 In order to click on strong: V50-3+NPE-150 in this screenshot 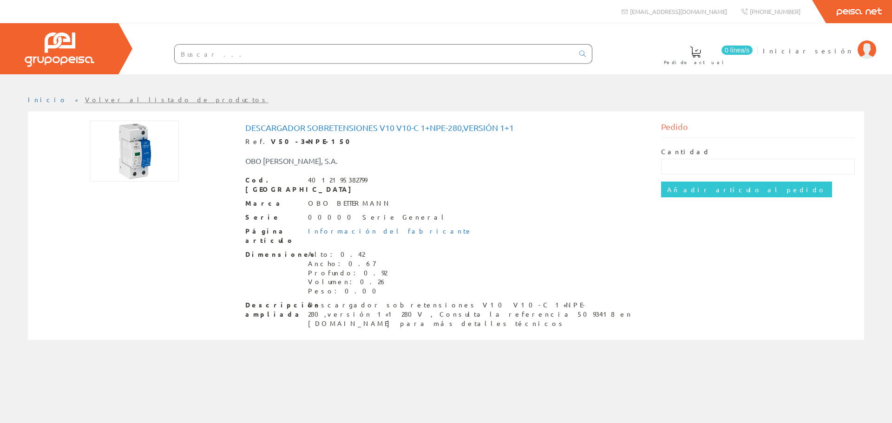, I will do `click(314, 141)`.